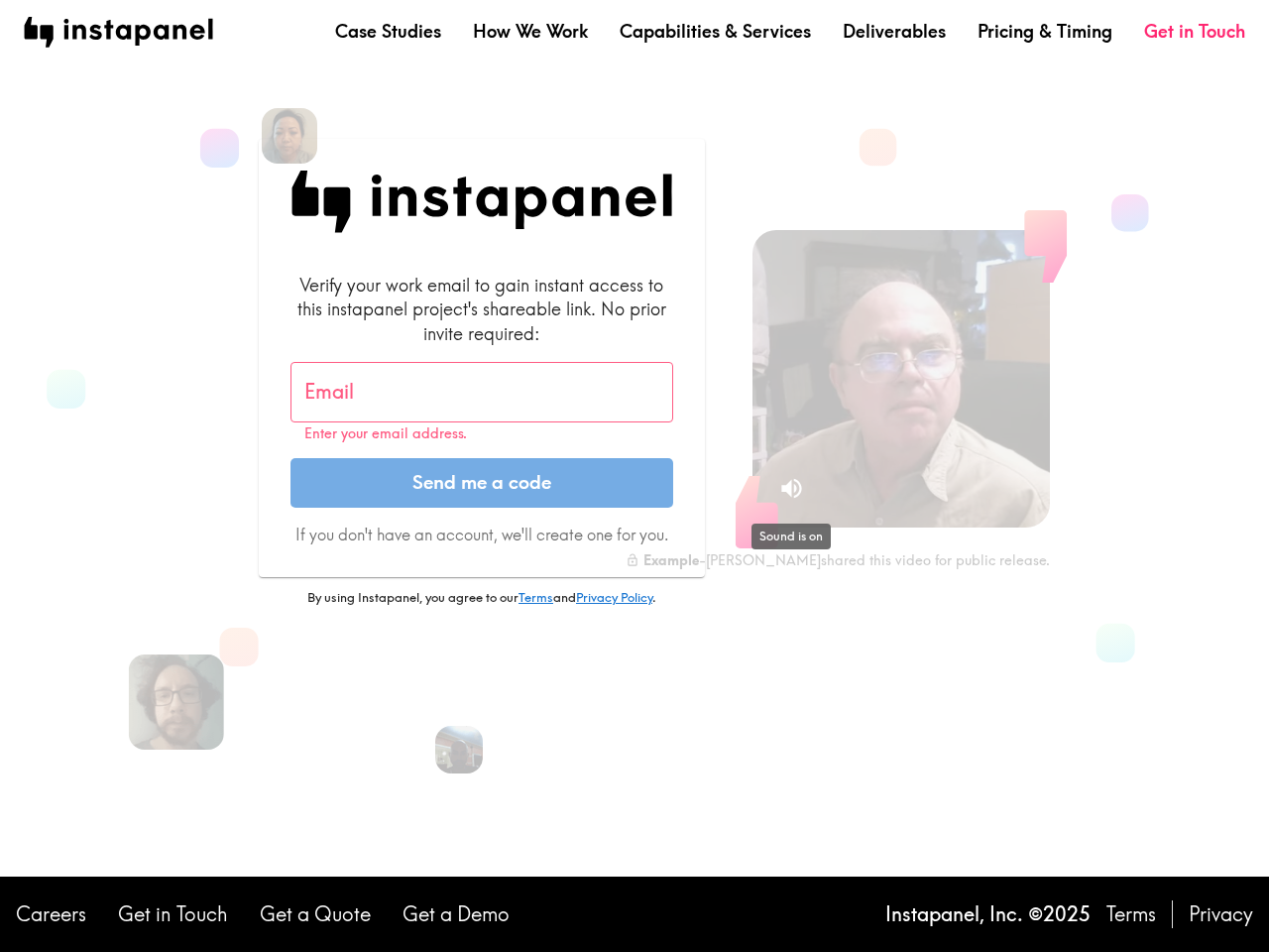 The width and height of the screenshot is (1269, 952). Describe the element at coordinates (388, 31) in the screenshot. I see `a: Case Studies` at that location.